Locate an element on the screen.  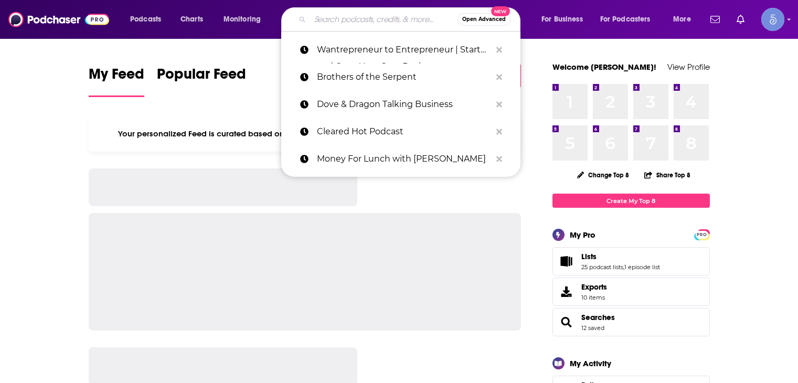
span: Podcasts is located at coordinates (145, 19).